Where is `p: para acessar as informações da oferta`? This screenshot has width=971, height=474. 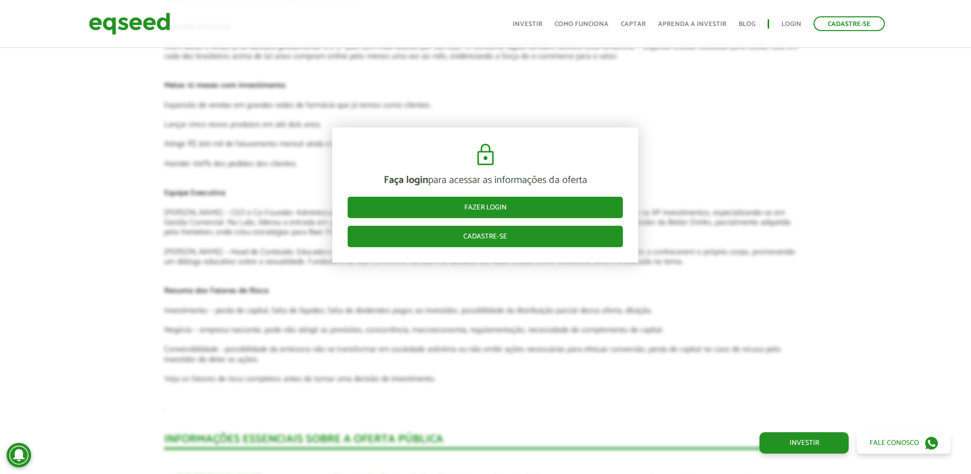
p: para acessar as informações da oferta is located at coordinates (485, 180).